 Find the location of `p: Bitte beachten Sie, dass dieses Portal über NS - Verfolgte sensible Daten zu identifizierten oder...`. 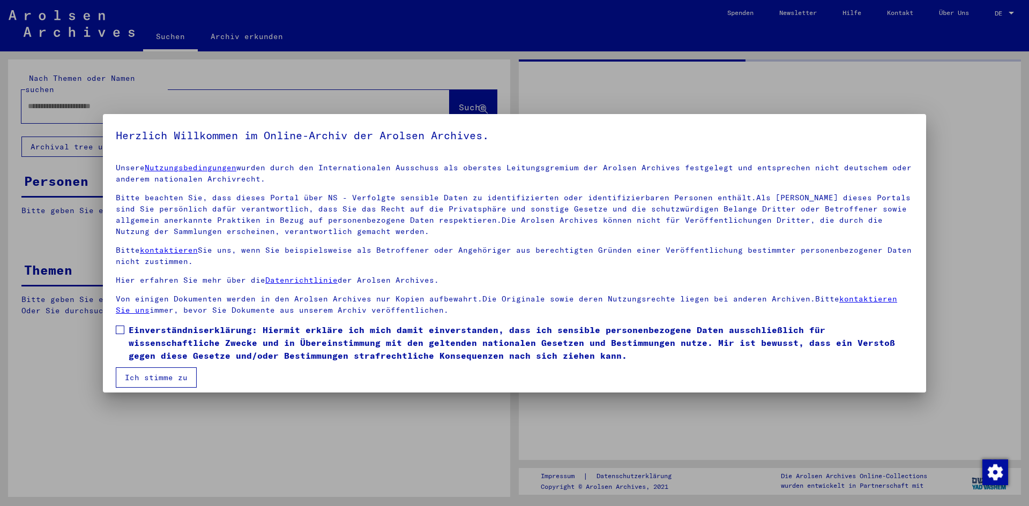

p: Bitte beachten Sie, dass dieses Portal über NS - Verfolgte sensible Daten zu identifizierten oder... is located at coordinates (514, 215).